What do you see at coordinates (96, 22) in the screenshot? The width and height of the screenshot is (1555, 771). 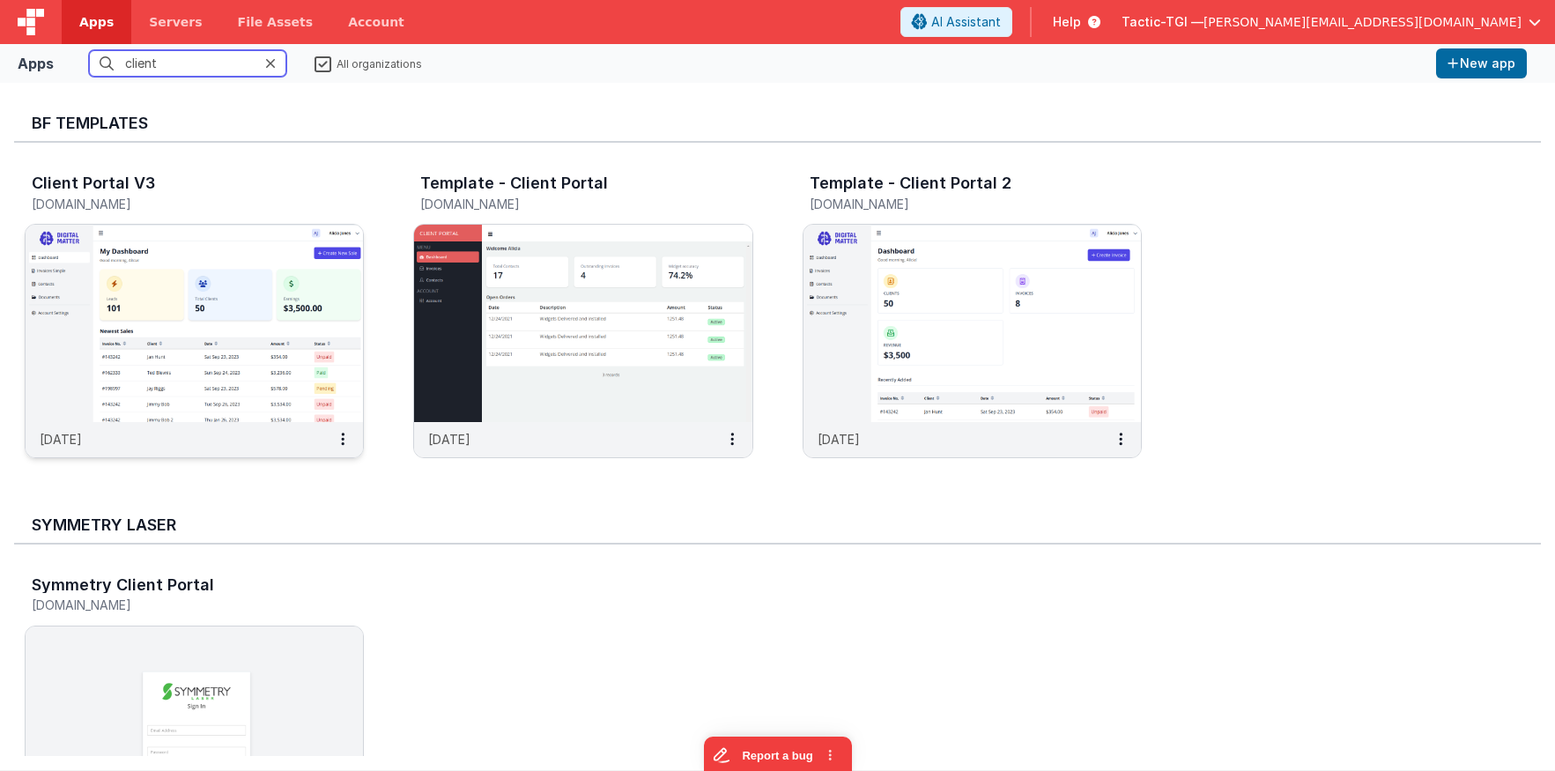 I see `span: Apps` at bounding box center [96, 22].